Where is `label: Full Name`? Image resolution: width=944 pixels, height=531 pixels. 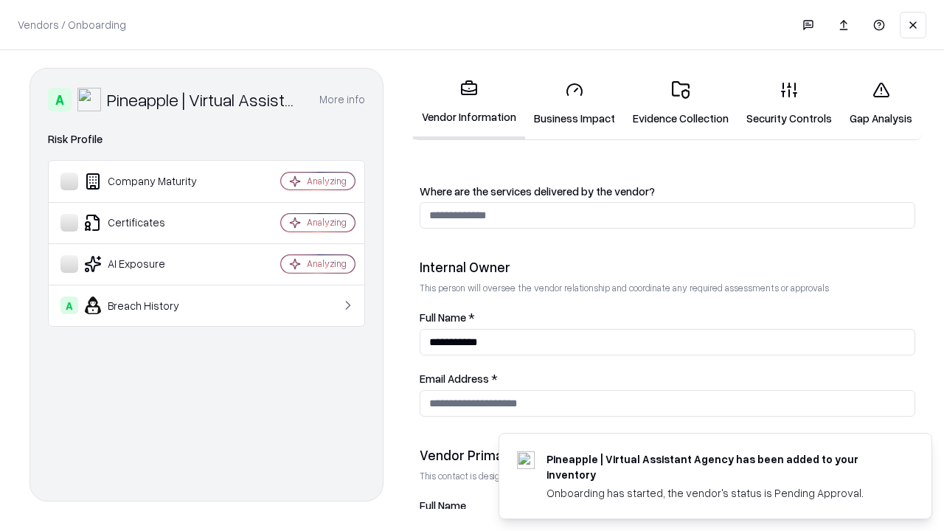 label: Full Name is located at coordinates (668, 505).